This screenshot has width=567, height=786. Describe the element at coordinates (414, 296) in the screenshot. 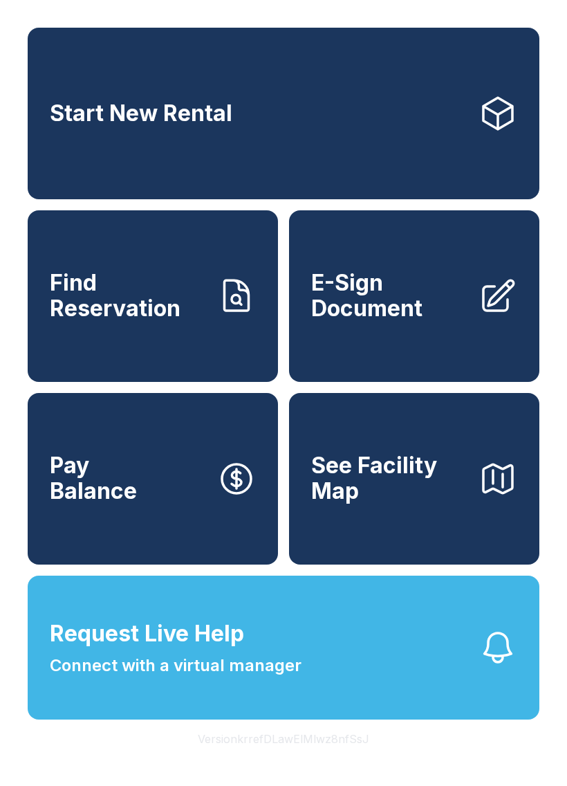

I see `a: E-Sign Document` at that location.